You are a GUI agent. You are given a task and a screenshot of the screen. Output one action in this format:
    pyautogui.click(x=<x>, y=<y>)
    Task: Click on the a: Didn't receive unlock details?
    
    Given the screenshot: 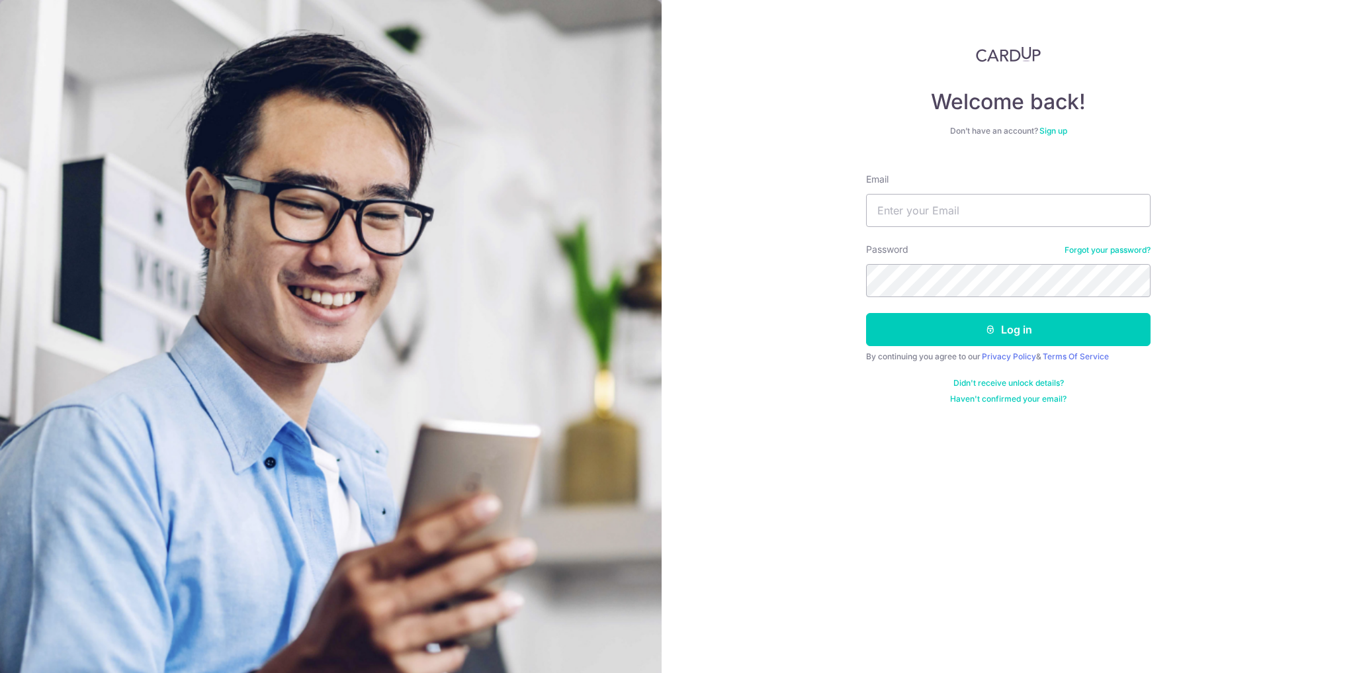 What is the action you would take?
    pyautogui.click(x=1008, y=383)
    